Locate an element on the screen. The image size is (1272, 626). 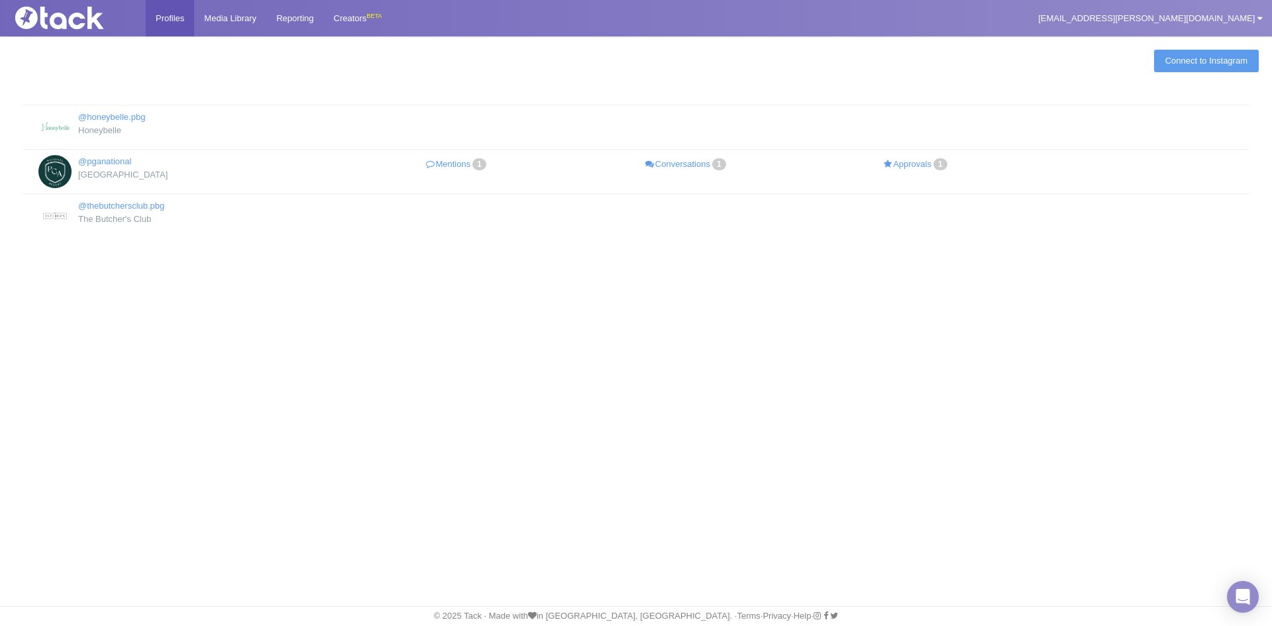
a: @honeybelle.pbg is located at coordinates (111, 117).